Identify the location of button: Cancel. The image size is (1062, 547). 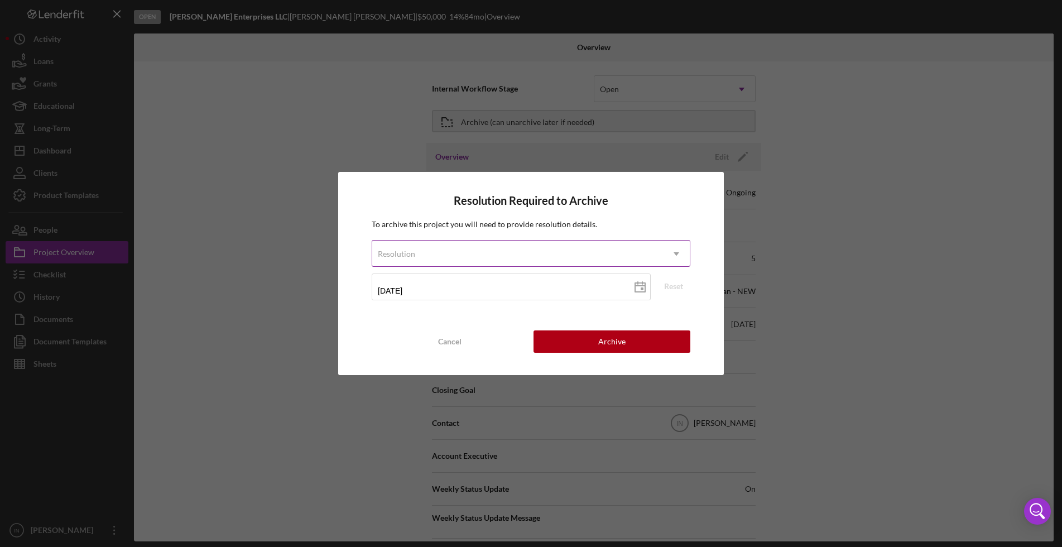
(450, 342).